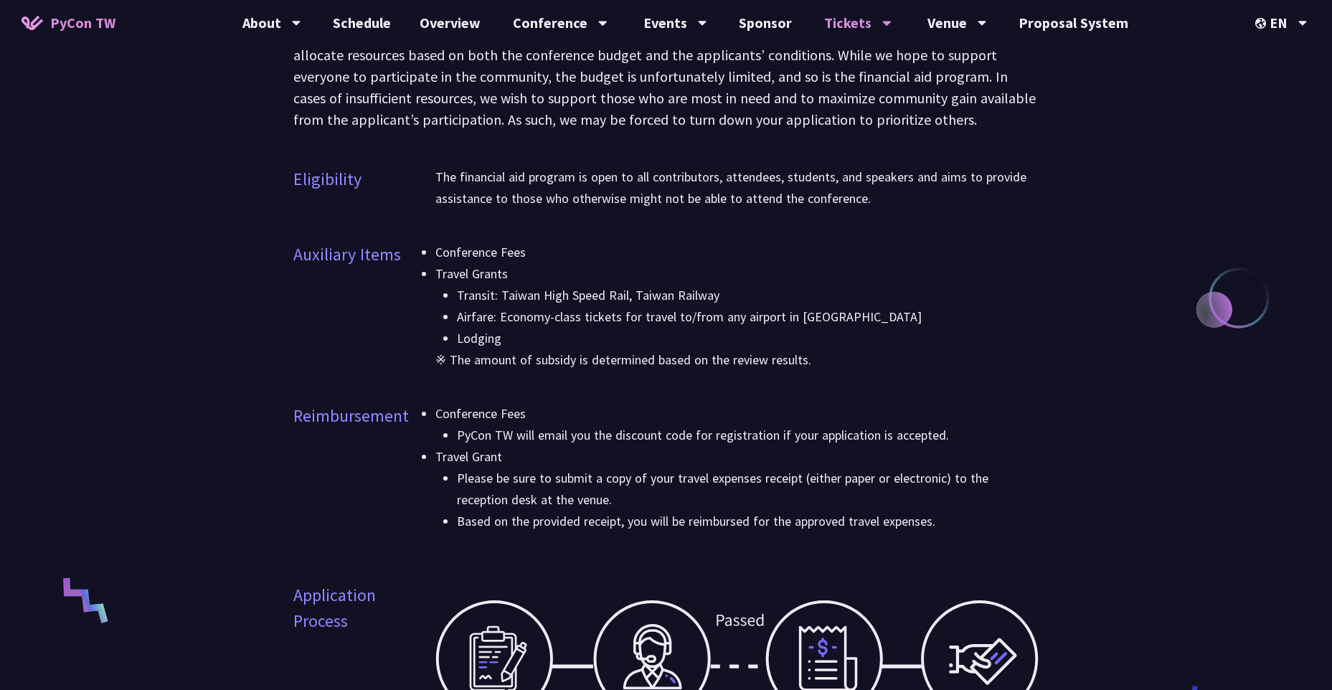  What do you see at coordinates (1262, 23) in the screenshot?
I see `img: Locale Icon` at bounding box center [1262, 23].